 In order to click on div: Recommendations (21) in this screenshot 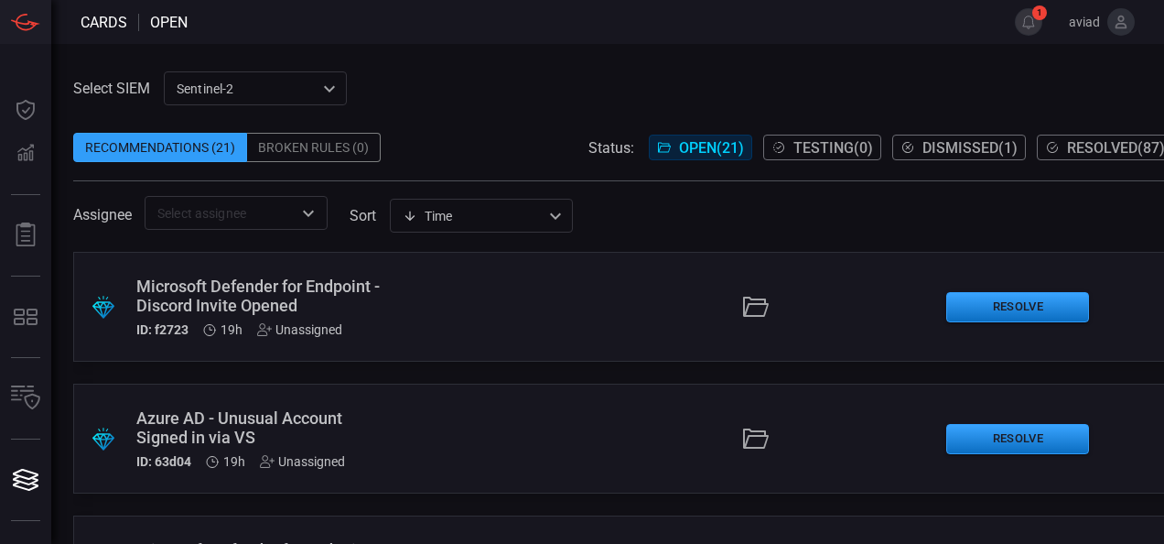, I will do `click(160, 147)`.